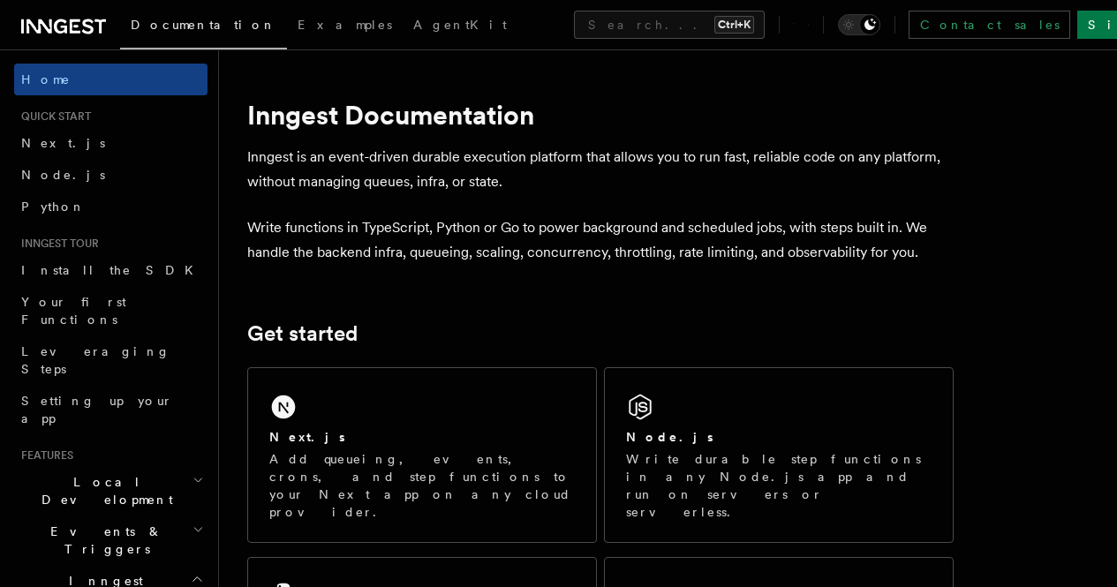  What do you see at coordinates (203, 27) in the screenshot?
I see `a: Documentation` at bounding box center [203, 27].